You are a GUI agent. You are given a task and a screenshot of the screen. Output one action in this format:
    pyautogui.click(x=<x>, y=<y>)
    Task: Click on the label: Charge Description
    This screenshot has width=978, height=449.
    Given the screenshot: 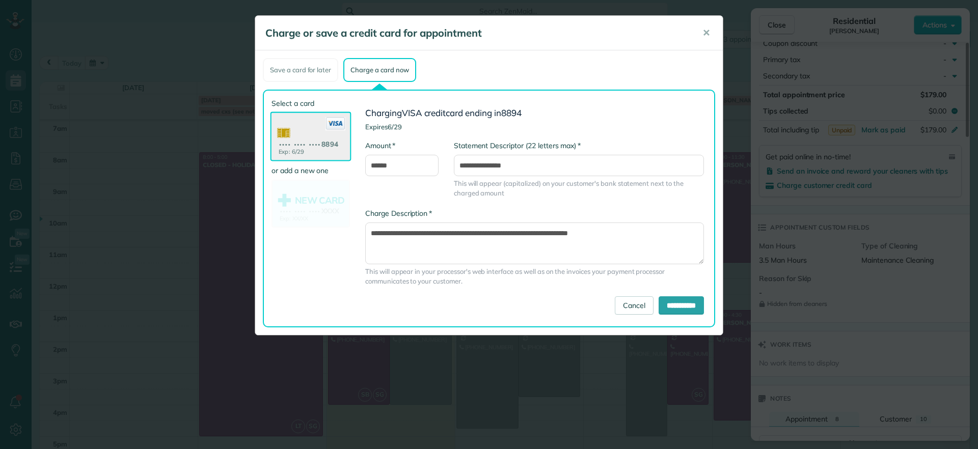 What is the action you would take?
    pyautogui.click(x=398, y=213)
    